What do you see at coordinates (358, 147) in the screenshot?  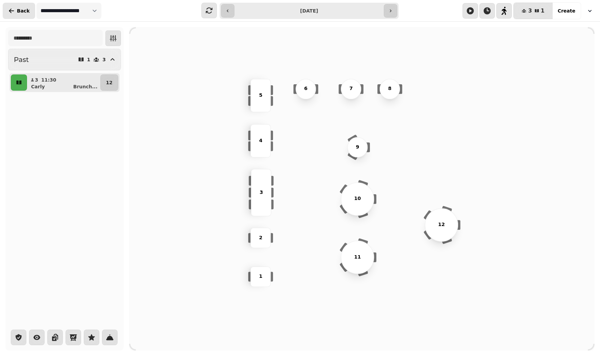 I see `p: 9` at bounding box center [358, 147].